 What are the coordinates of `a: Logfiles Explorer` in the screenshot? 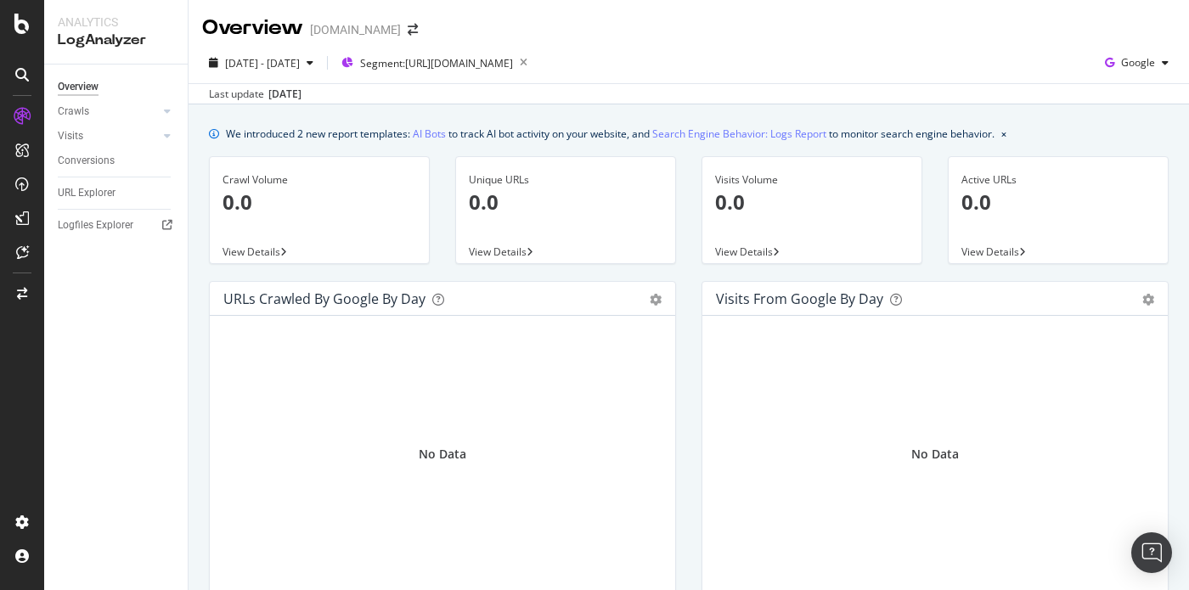 It's located at (116, 225).